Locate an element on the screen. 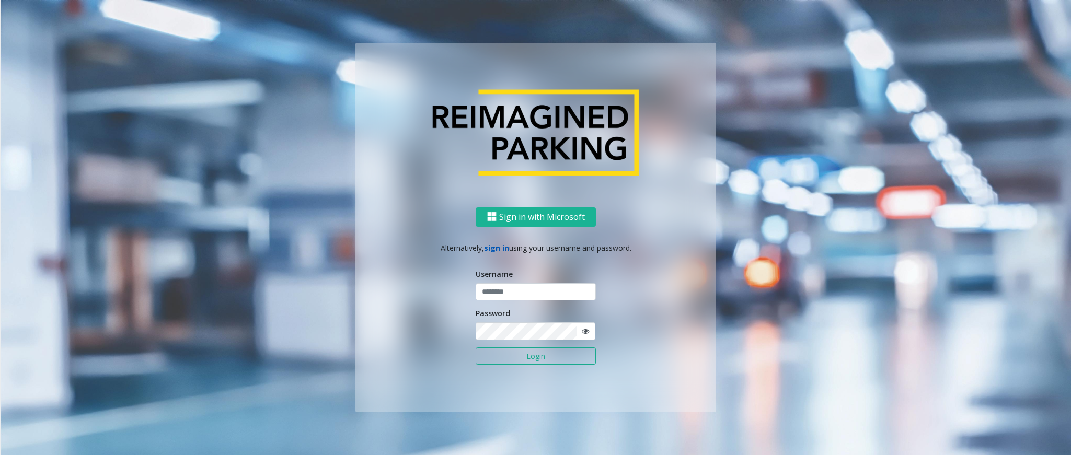 This screenshot has height=455, width=1071. a: sign in is located at coordinates (497, 247).